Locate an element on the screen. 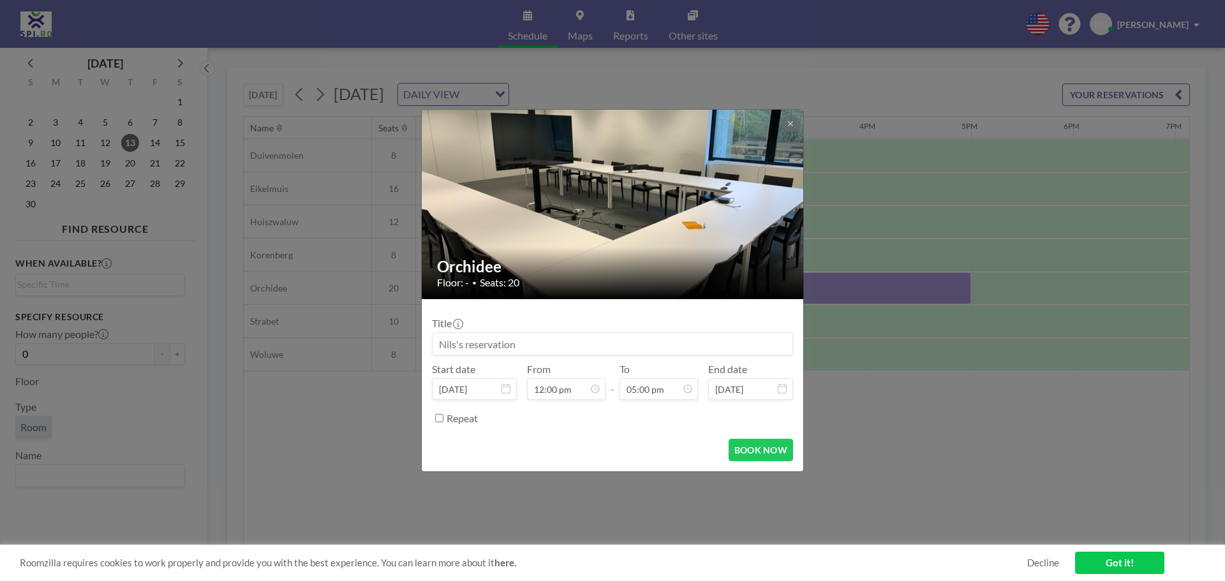  span: Roomzilla requires cookies to work properly and provide you with the best experience. You can lea... is located at coordinates (523, 563).